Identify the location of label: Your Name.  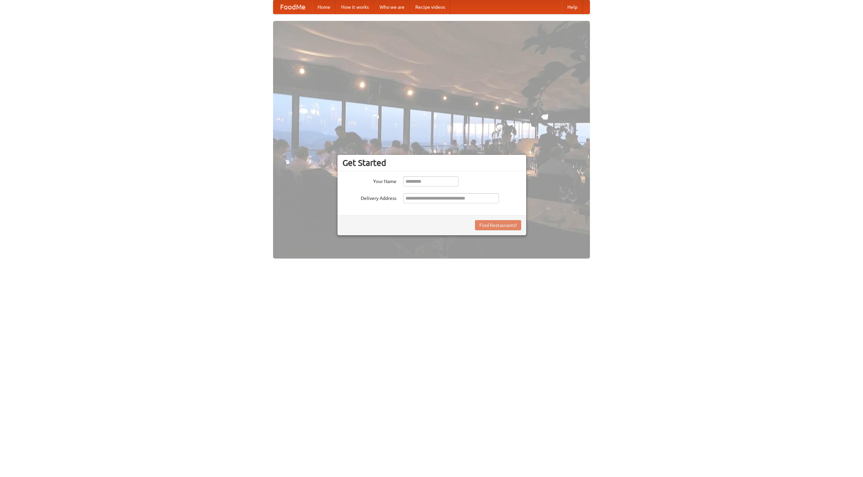
(369, 180).